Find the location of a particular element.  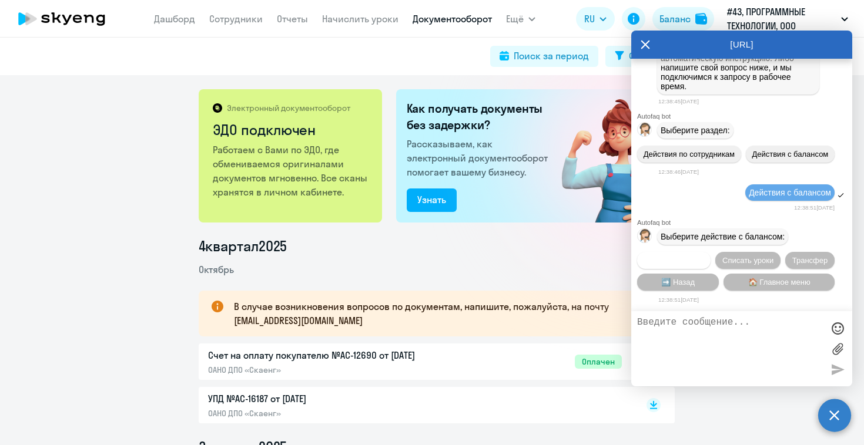

span: 🏠 Главное меню is located at coordinates (779, 282).